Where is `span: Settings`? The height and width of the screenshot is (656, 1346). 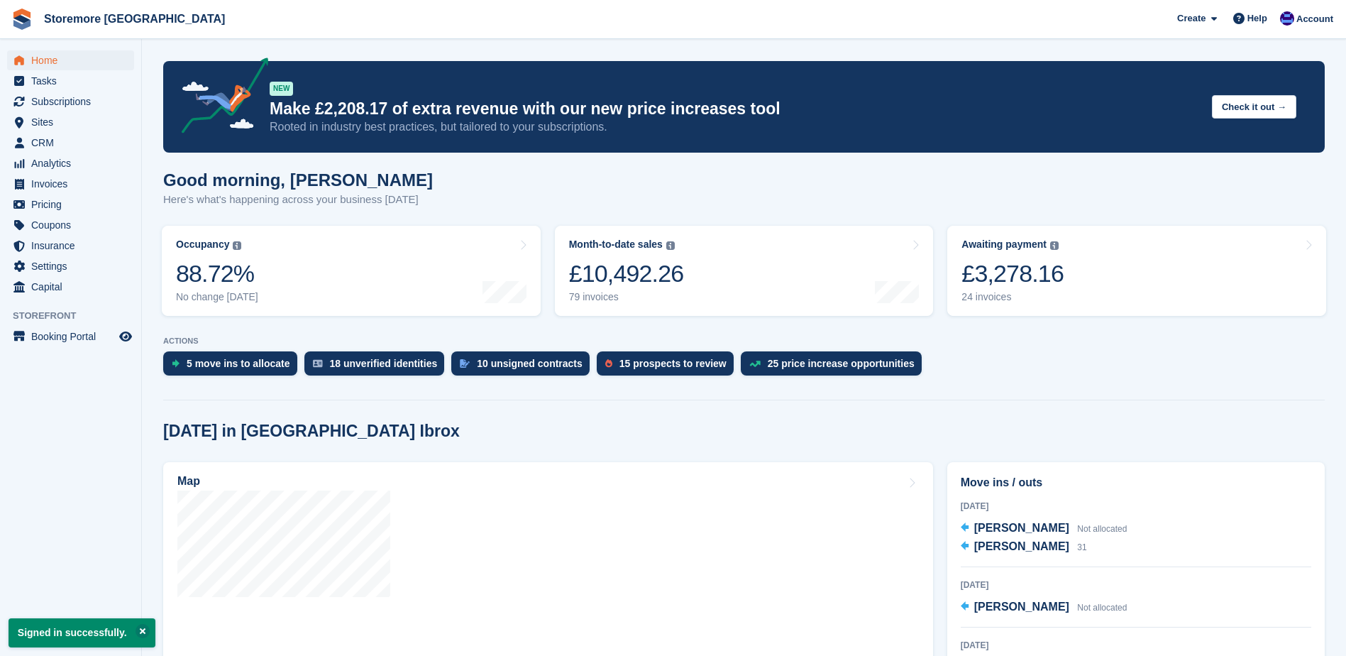 span: Settings is located at coordinates (74, 266).